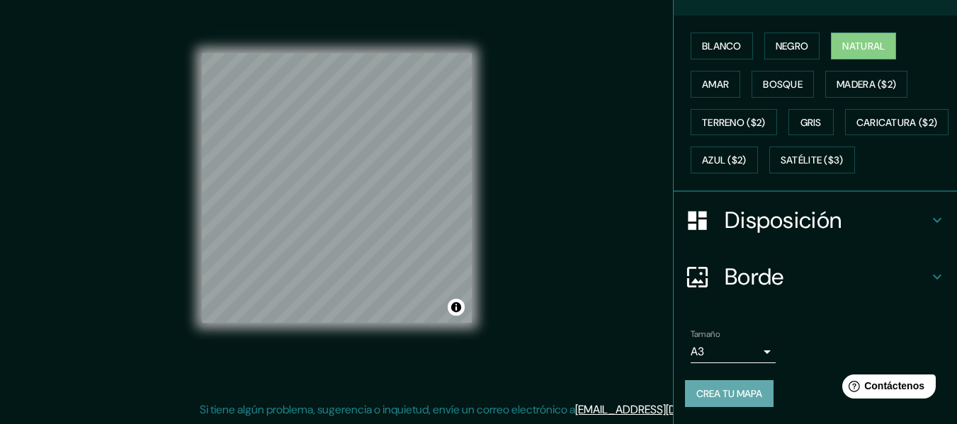  What do you see at coordinates (724, 161) in the screenshot?
I see `font: Azul ($2)` at bounding box center [724, 161].